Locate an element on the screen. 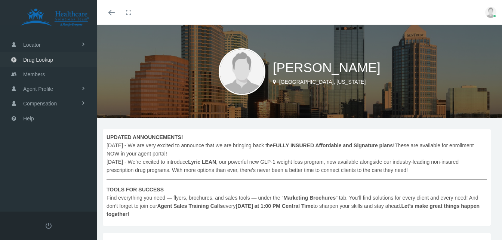  img: HEALTHCARE SOLUTIONS TEAM, LLC is located at coordinates (55, 18).